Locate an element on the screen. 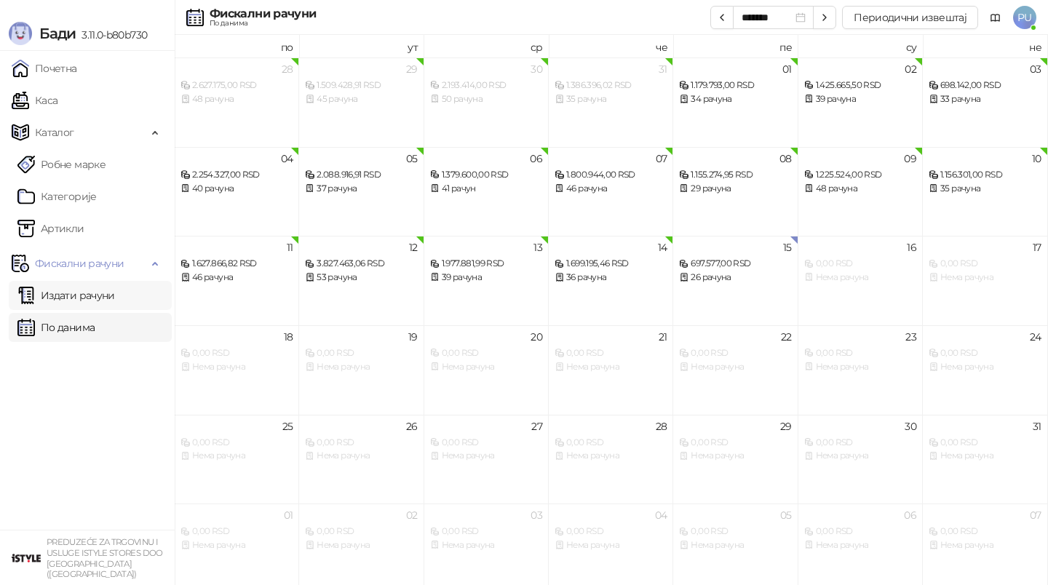 The width and height of the screenshot is (1048, 585). div: 1.800.944,00 RSD is located at coordinates (611, 175).